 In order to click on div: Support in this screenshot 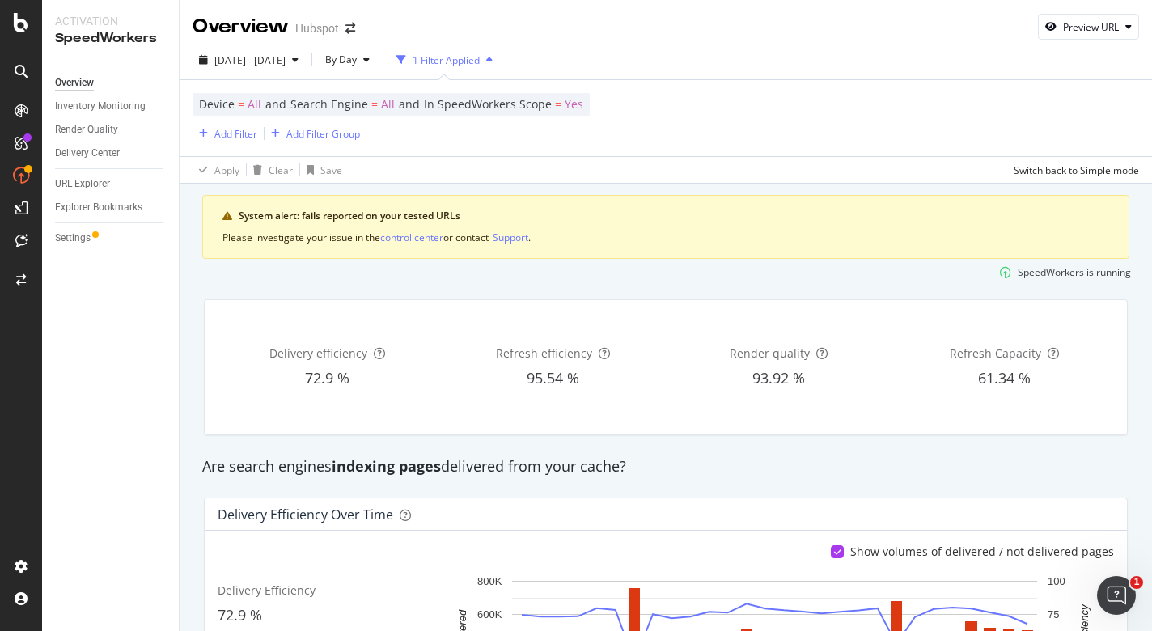, I will do `click(510, 237)`.